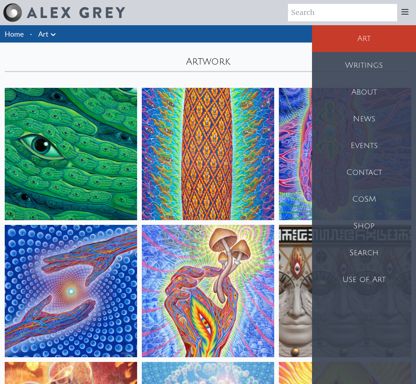 This screenshot has height=384, width=416. Describe the element at coordinates (364, 65) in the screenshot. I see `a: Writings` at that location.